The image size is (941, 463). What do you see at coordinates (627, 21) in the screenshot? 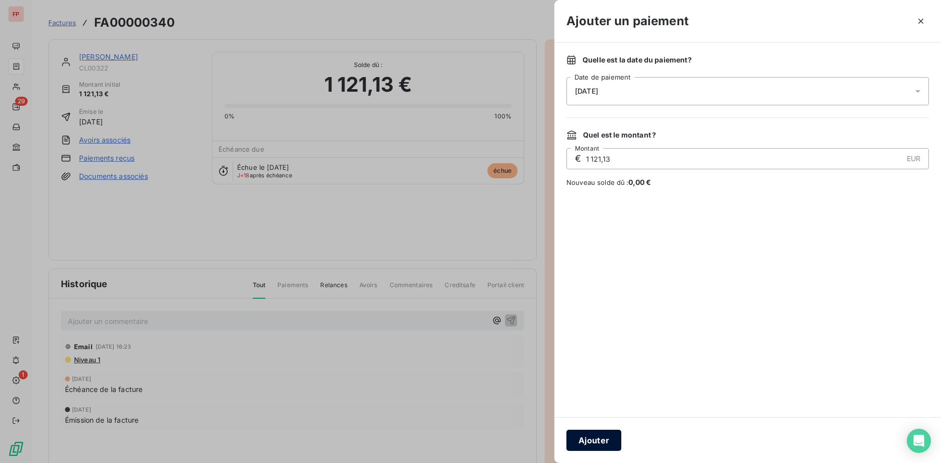
I see `h3: Ajouter un paiement` at bounding box center [627, 21].